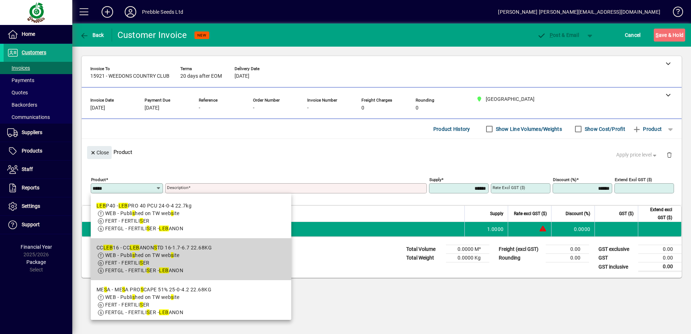 The height and width of the screenshot is (334, 691). I want to click on a: Support, so click(38, 225).